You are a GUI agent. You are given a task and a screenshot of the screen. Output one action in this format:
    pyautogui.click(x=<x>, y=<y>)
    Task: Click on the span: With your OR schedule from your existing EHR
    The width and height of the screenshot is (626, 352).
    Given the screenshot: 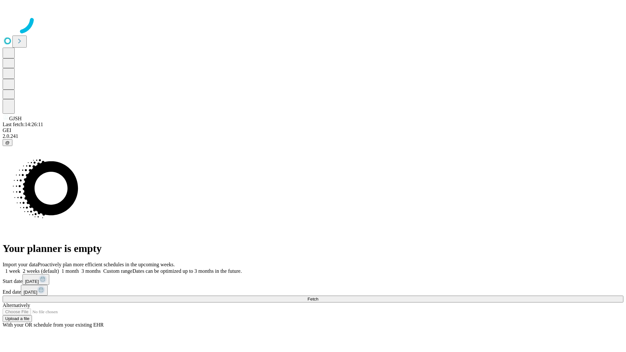 What is the action you would take?
    pyautogui.click(x=53, y=325)
    